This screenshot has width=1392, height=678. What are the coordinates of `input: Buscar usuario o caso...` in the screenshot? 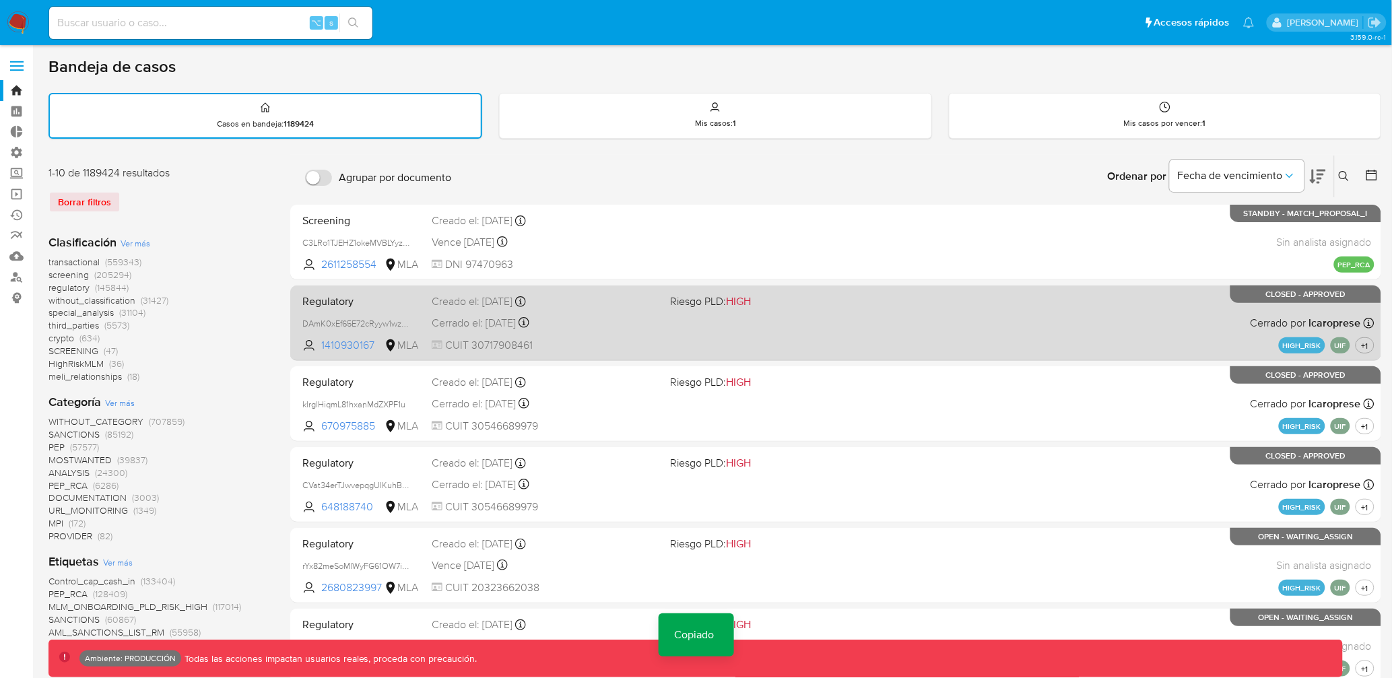 It's located at (211, 23).